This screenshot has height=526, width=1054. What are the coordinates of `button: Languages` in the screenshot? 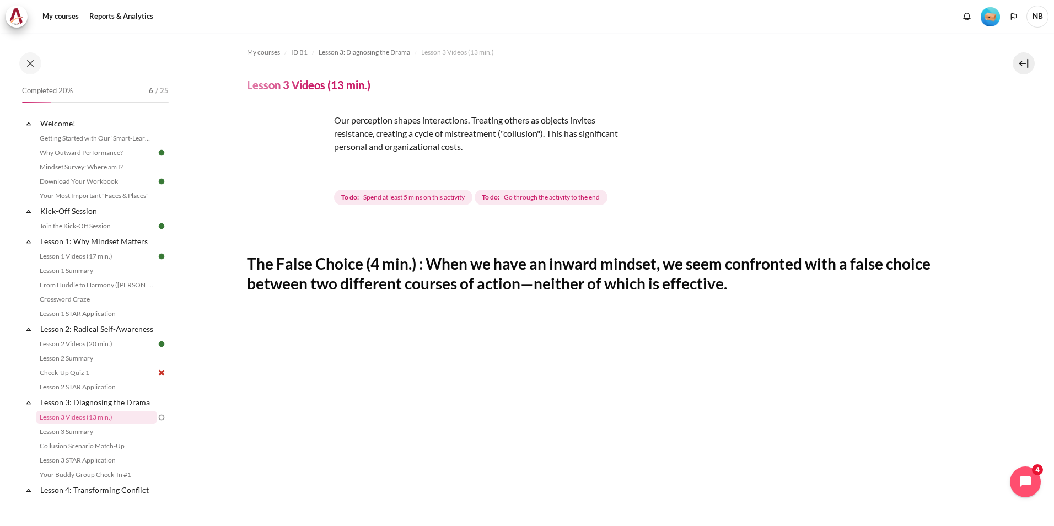 It's located at (1014, 17).